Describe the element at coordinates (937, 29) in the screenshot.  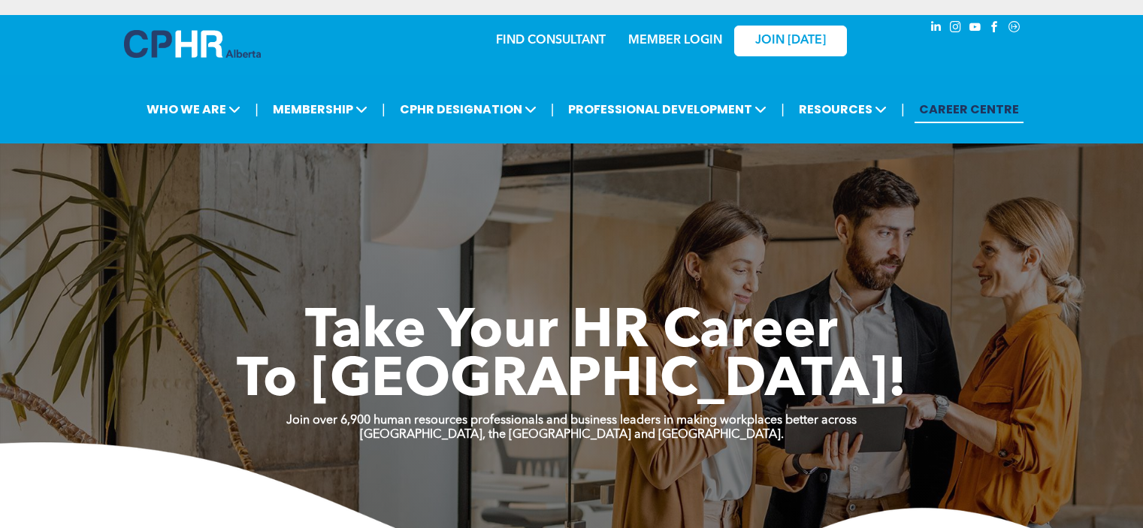
I see `a: linkedin` at that location.